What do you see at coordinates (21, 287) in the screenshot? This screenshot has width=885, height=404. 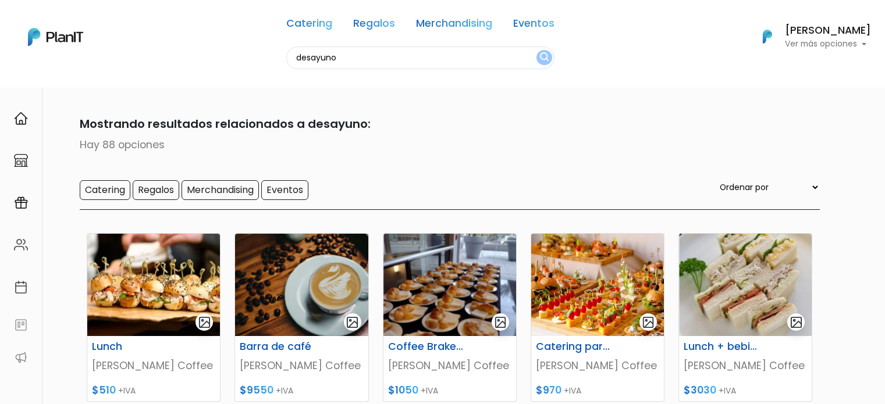 I see `img: calendar-87d922413cdce8b2cf7b7f5f62616a5cf9e4887200fb71536465627b3292af00.svg` at bounding box center [21, 287].